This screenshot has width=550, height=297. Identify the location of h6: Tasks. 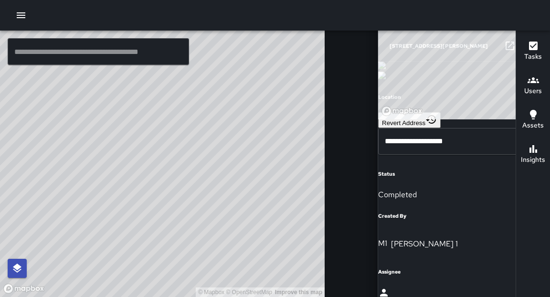
(533, 57).